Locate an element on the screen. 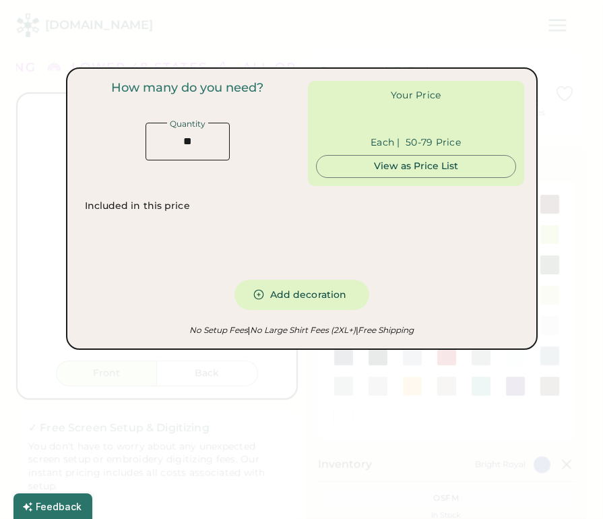  div: Included in this price is located at coordinates (137, 206).